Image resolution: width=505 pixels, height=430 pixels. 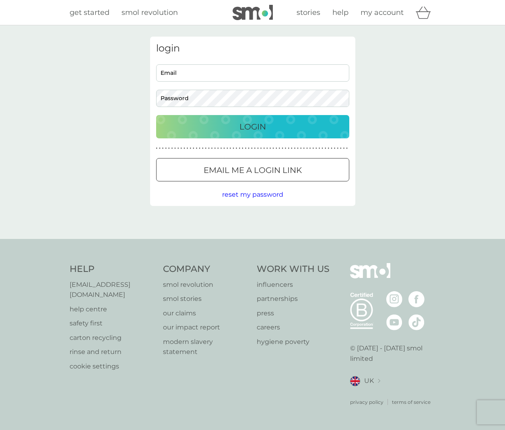 I want to click on button: Login, so click(x=253, y=127).